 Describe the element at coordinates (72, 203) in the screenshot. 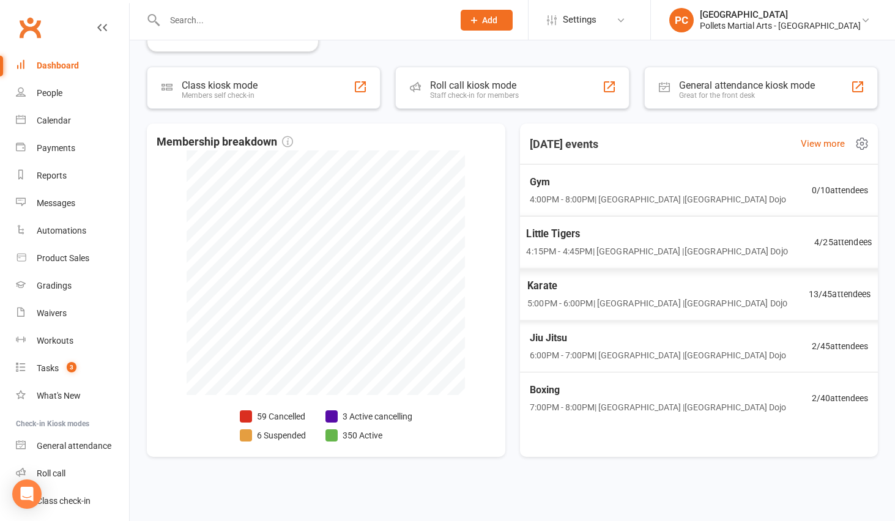

I see `a: Messages` at that location.